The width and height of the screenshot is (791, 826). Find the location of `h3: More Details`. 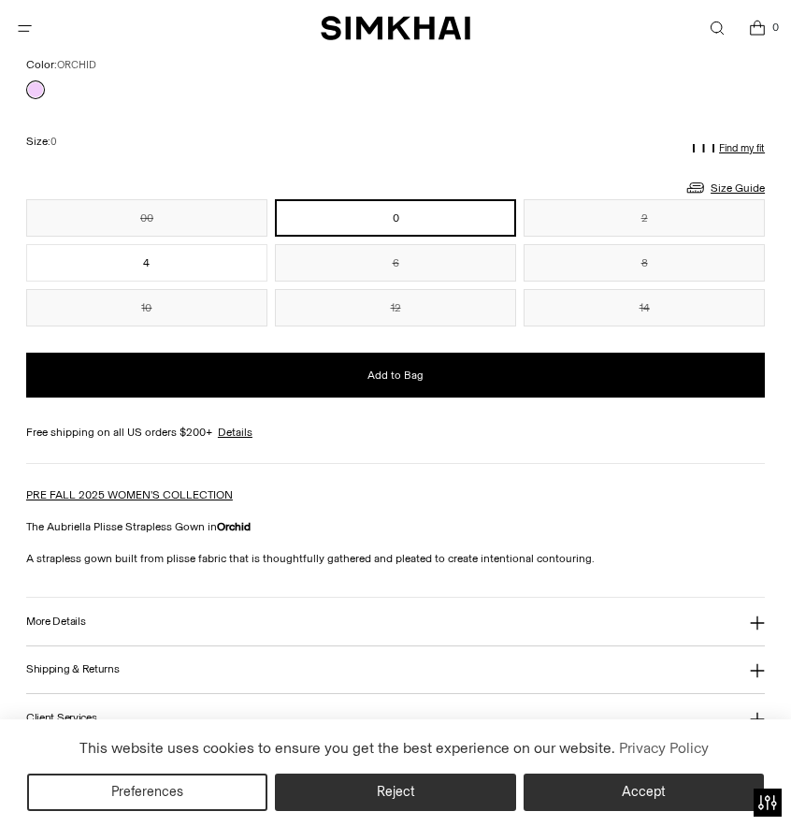

h3: More Details is located at coordinates (55, 621).